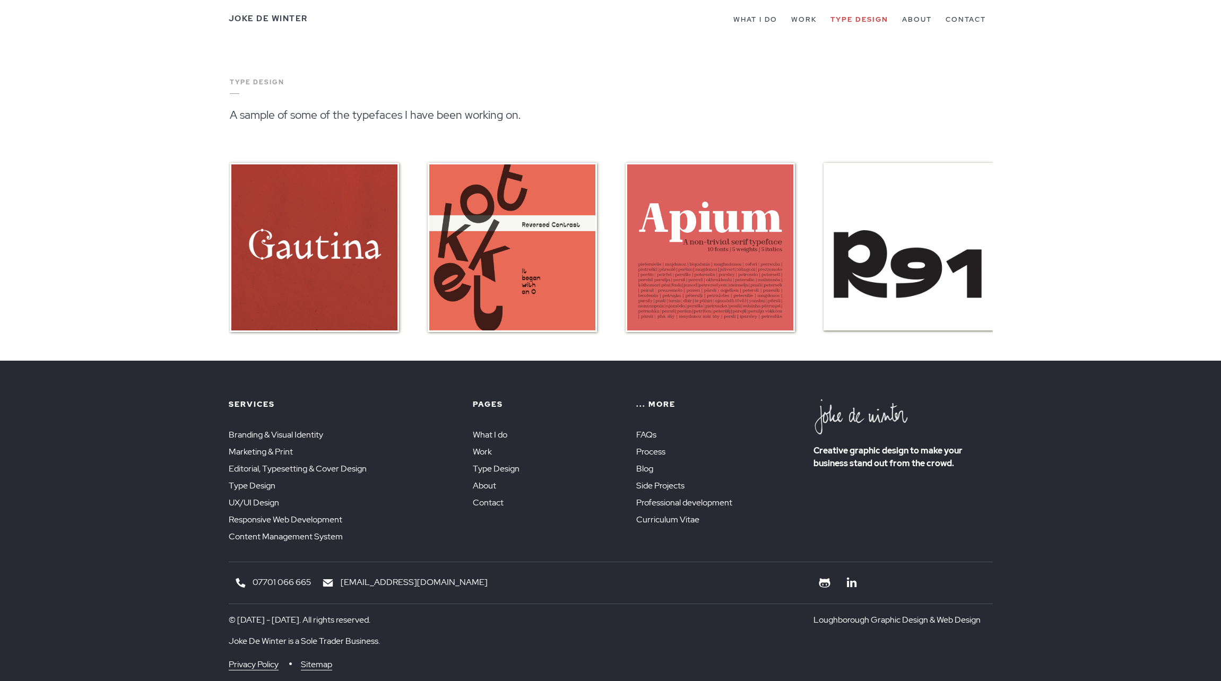 The image size is (1221, 681). What do you see at coordinates (298, 468) in the screenshot?
I see `a: Editorial, Typesetting & Cover Design` at bounding box center [298, 468].